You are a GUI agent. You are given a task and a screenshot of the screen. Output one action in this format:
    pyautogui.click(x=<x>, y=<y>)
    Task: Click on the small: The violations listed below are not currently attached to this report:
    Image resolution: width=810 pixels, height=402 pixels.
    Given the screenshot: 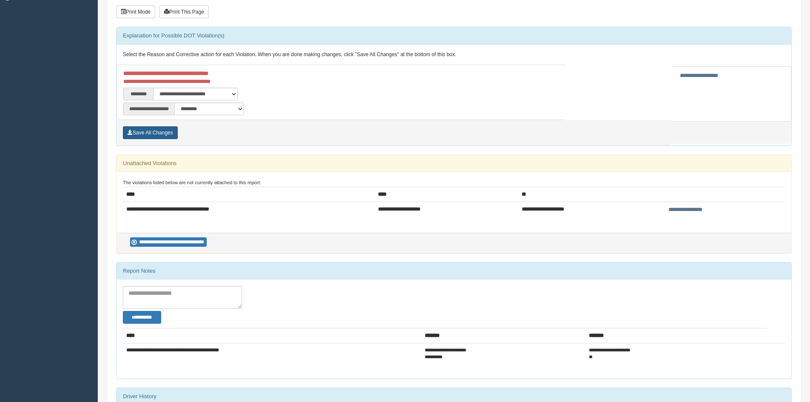 What is the action you would take?
    pyautogui.click(x=192, y=182)
    